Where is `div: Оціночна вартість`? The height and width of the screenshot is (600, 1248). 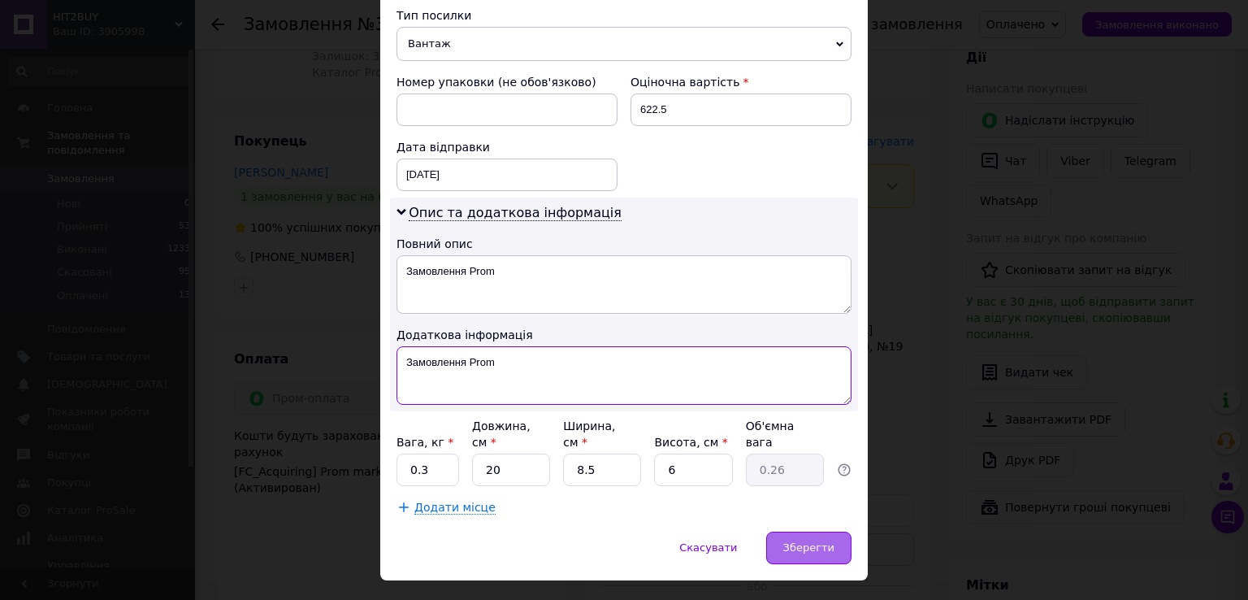
div: Оціночна вартість is located at coordinates (741, 82).